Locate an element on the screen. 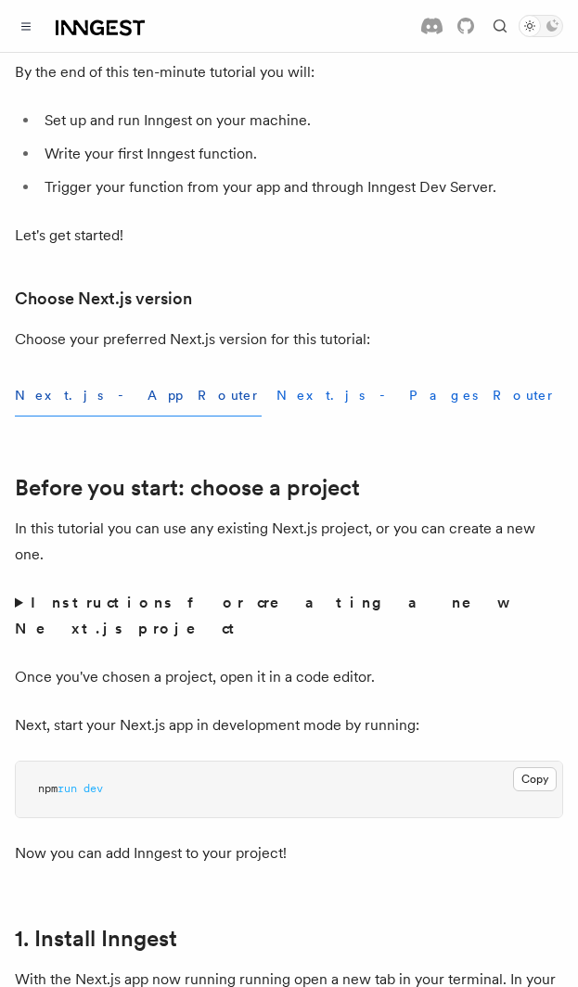 The width and height of the screenshot is (578, 987). p: Once you've chosen a project, open it in a code editor. is located at coordinates (288, 677).